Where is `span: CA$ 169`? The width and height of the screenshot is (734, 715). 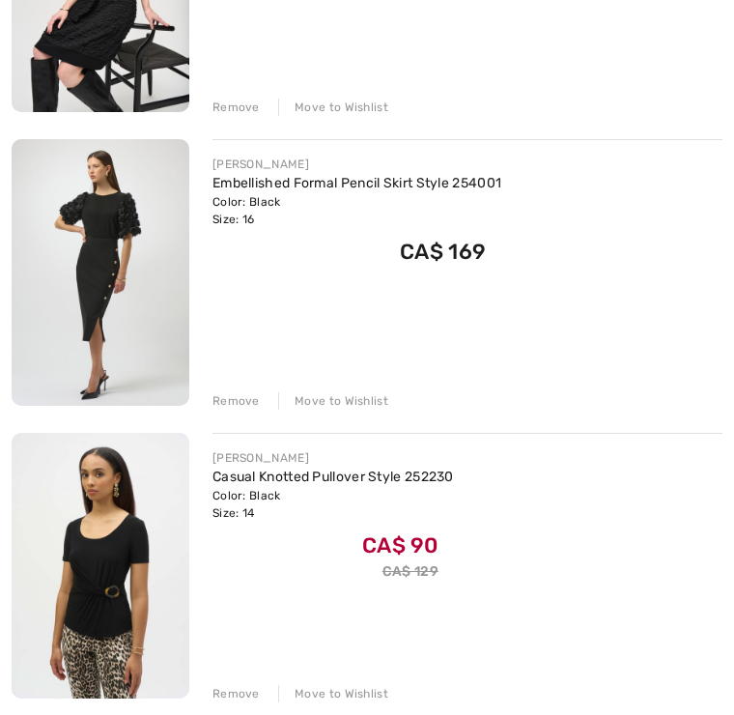 span: CA$ 169 is located at coordinates (442, 251).